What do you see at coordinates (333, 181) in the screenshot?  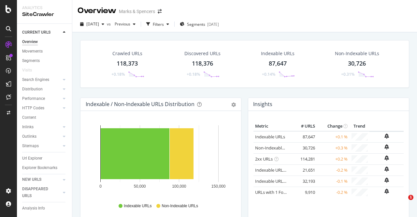 I see `td: -0.1 %` at bounding box center [333, 181].